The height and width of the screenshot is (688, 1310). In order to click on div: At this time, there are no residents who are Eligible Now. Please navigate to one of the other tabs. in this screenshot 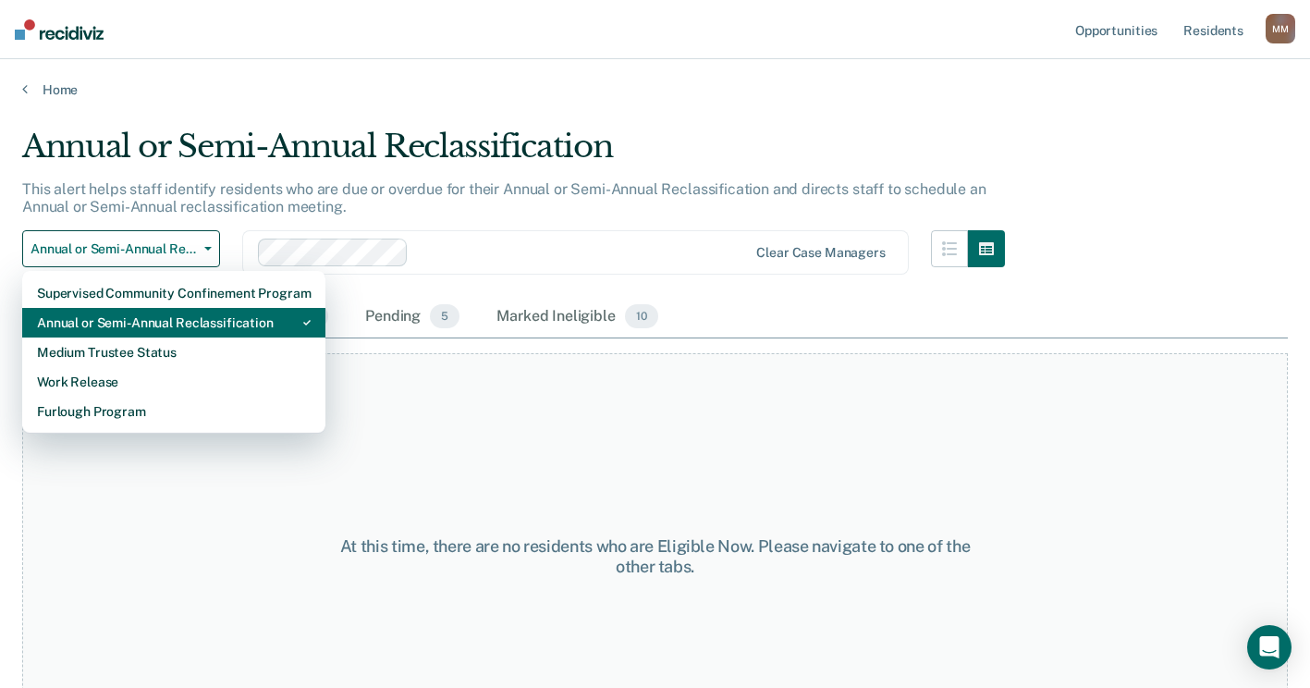, I will do `click(656, 556)`.